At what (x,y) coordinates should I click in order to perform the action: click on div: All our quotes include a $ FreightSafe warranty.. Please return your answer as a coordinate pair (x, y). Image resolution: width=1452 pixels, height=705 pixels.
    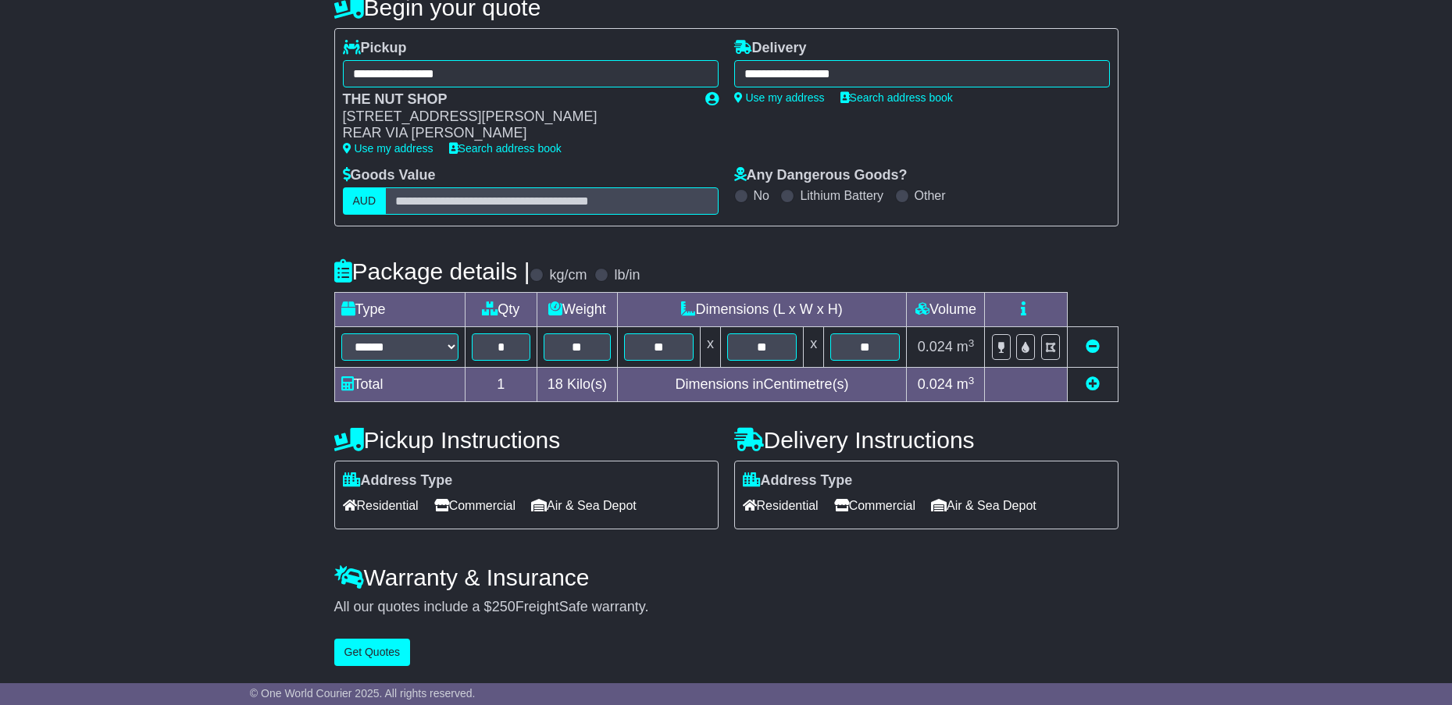
    Looking at the image, I should click on (726, 608).